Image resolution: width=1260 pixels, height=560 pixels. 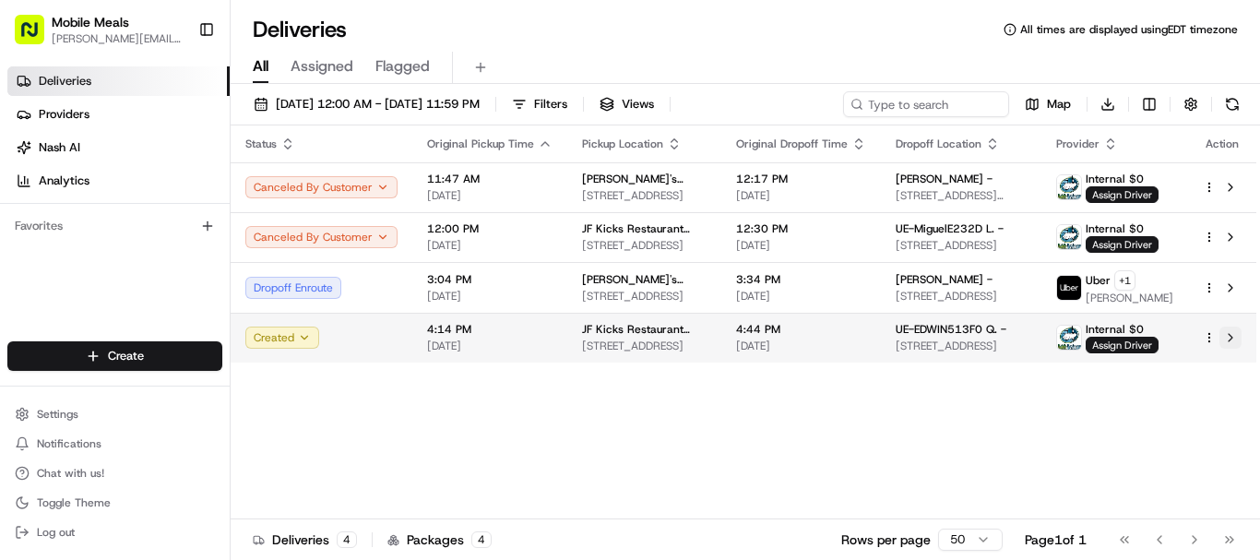 What do you see at coordinates (637, 104) in the screenshot?
I see `span: Views` at bounding box center [637, 104].